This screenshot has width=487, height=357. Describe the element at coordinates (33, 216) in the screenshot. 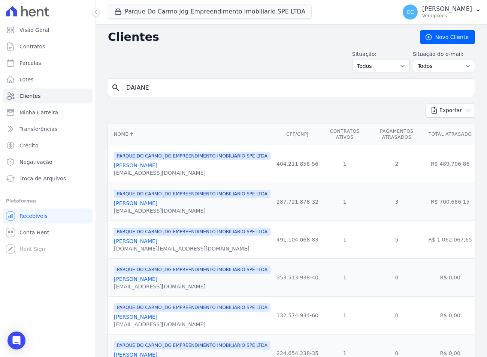

I see `span: Recebíveis` at that location.